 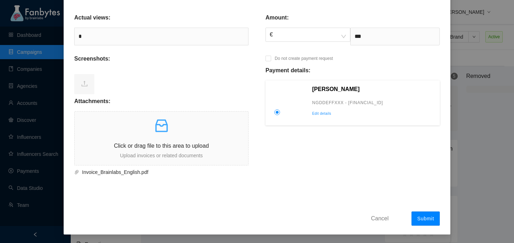 I want to click on p: Screenshots:, so click(x=92, y=59).